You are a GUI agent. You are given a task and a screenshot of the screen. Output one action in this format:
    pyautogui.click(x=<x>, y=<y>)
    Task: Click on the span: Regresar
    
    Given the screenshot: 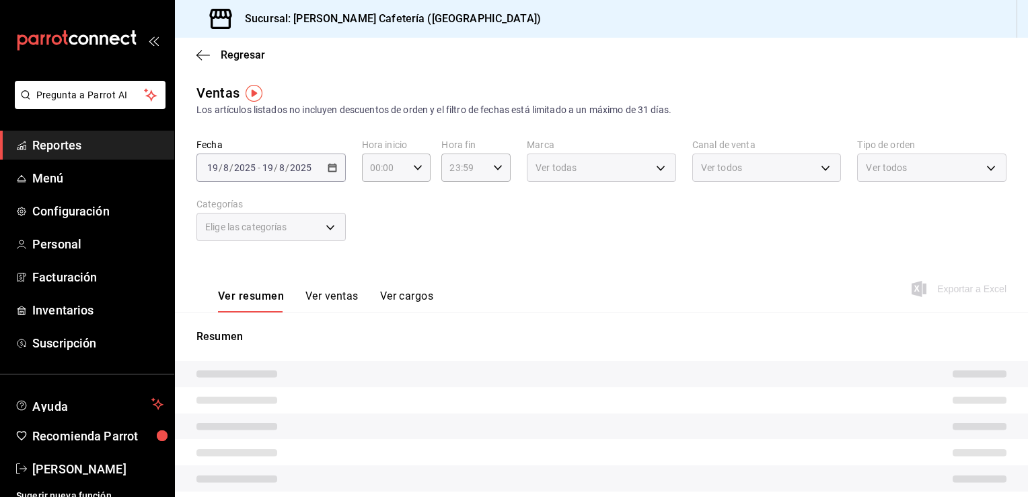 What is the action you would take?
    pyautogui.click(x=243, y=55)
    